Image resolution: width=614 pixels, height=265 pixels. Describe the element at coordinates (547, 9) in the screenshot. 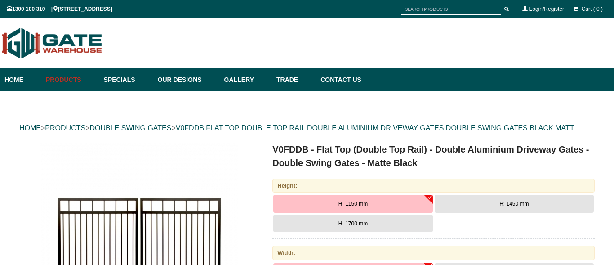

I see `a: Login/Register` at that location.